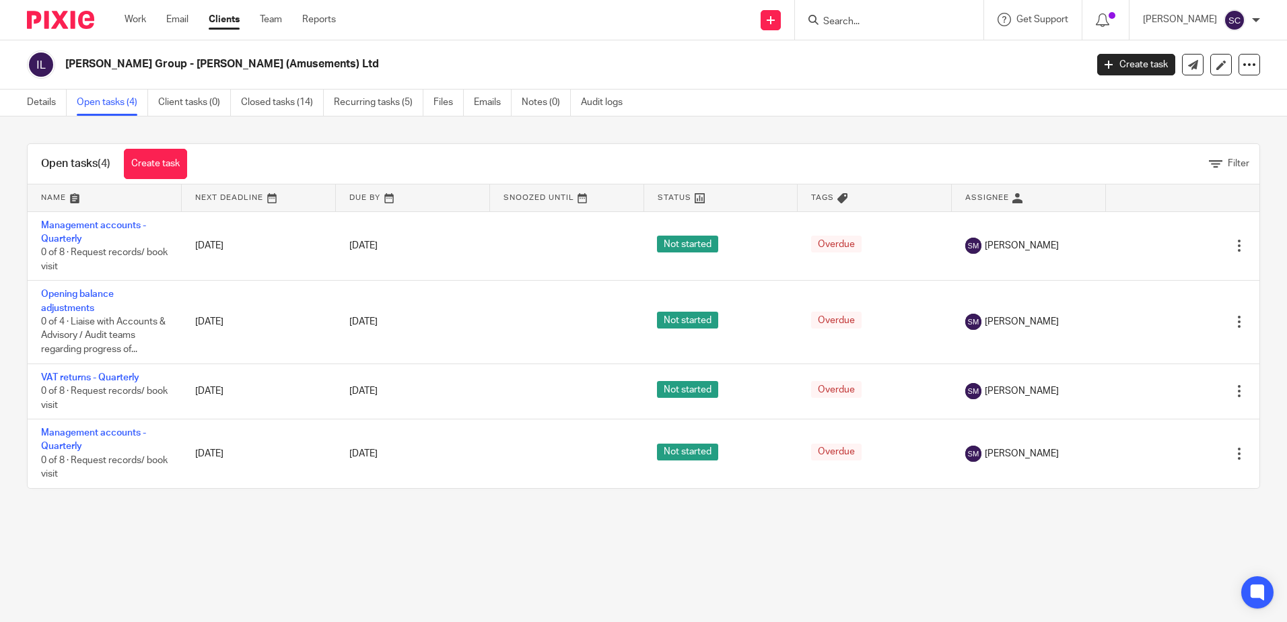  What do you see at coordinates (822, 197) in the screenshot?
I see `span: Tags` at bounding box center [822, 197].